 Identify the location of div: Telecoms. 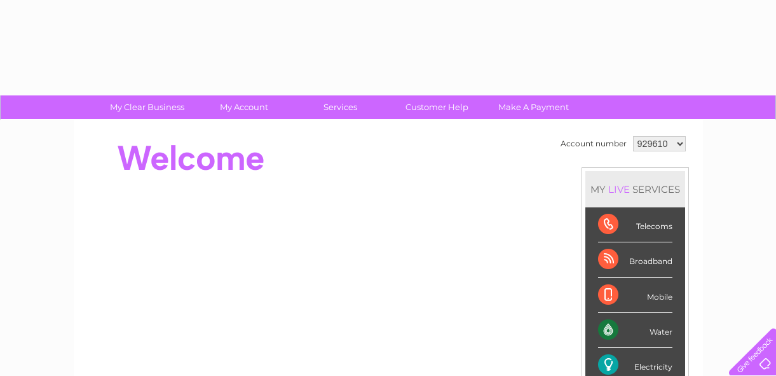
(635, 224).